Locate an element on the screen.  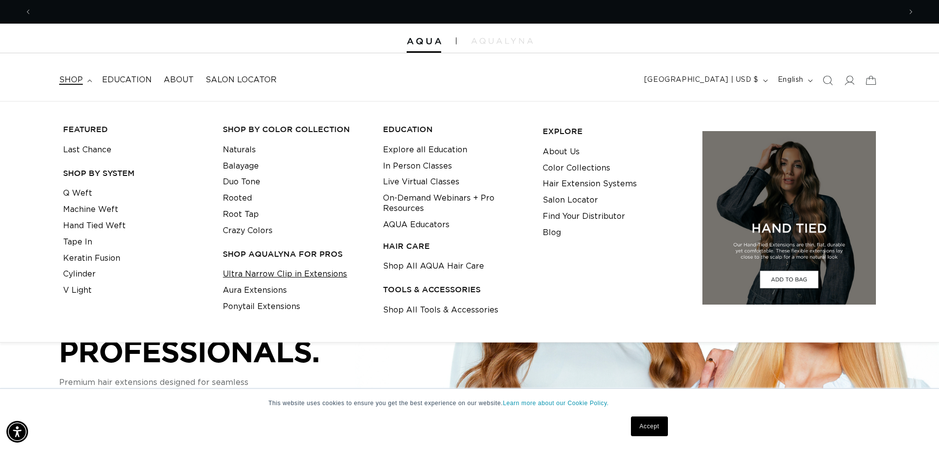
a: Machine Weft is located at coordinates (91, 209).